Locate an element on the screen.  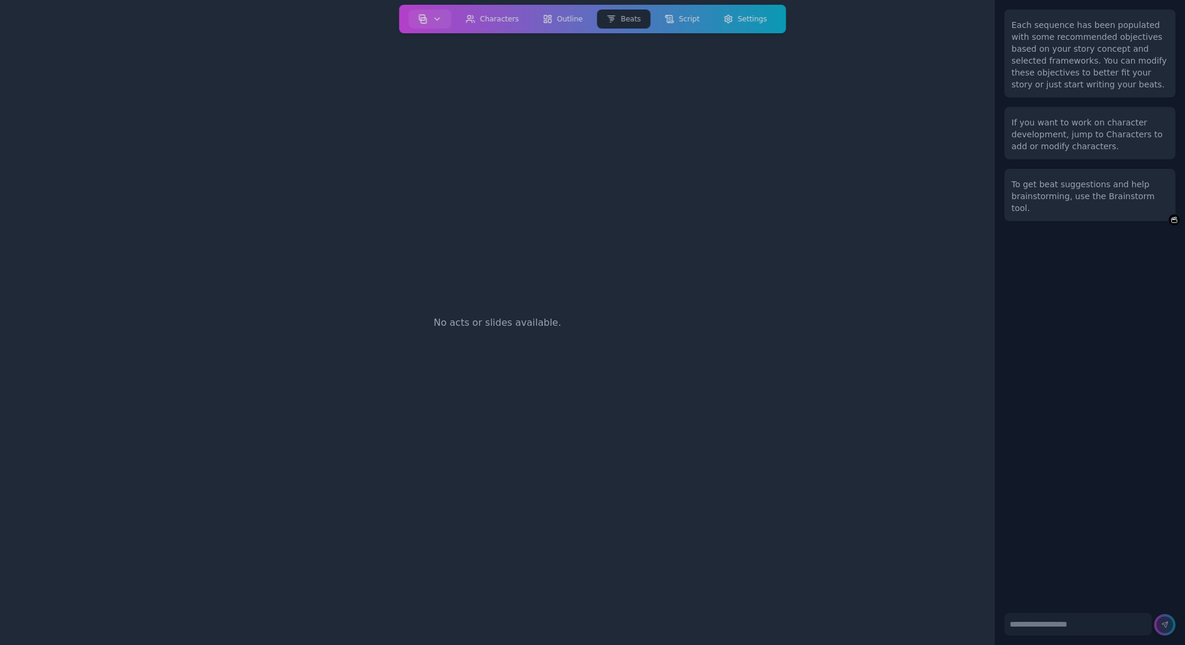
button: Beats is located at coordinates (623, 19).